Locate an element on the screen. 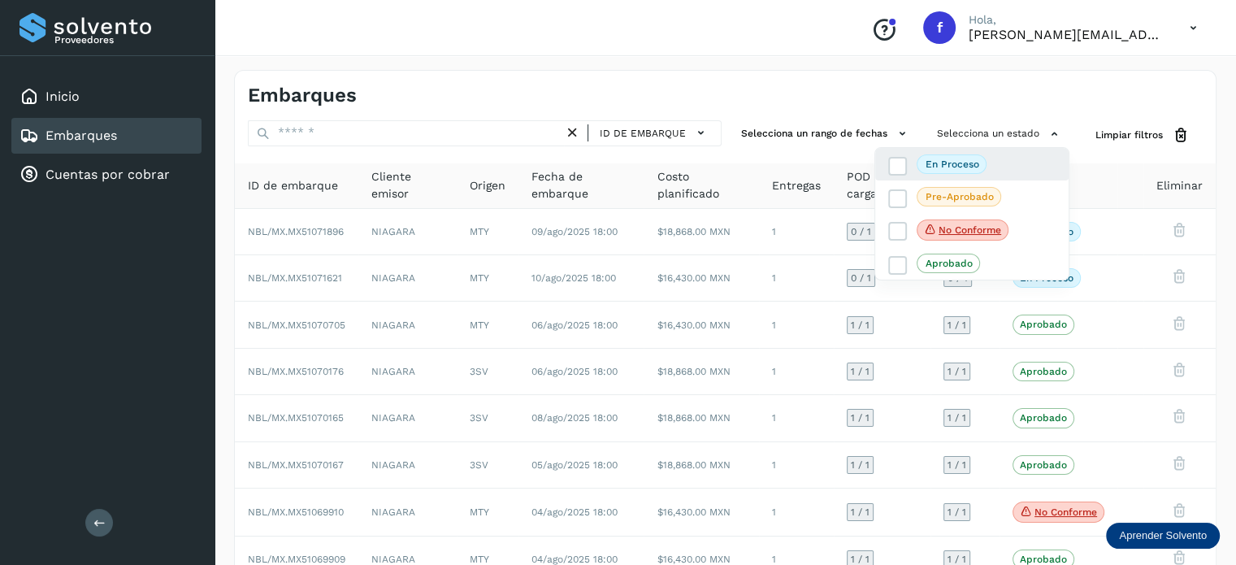 This screenshot has height=565, width=1236. a: Inicio is located at coordinates (63, 96).